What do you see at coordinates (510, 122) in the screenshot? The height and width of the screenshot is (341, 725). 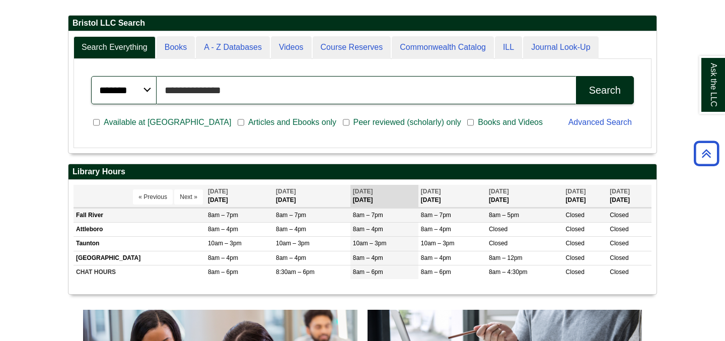 I see `span: Books and Videos` at bounding box center [510, 122].